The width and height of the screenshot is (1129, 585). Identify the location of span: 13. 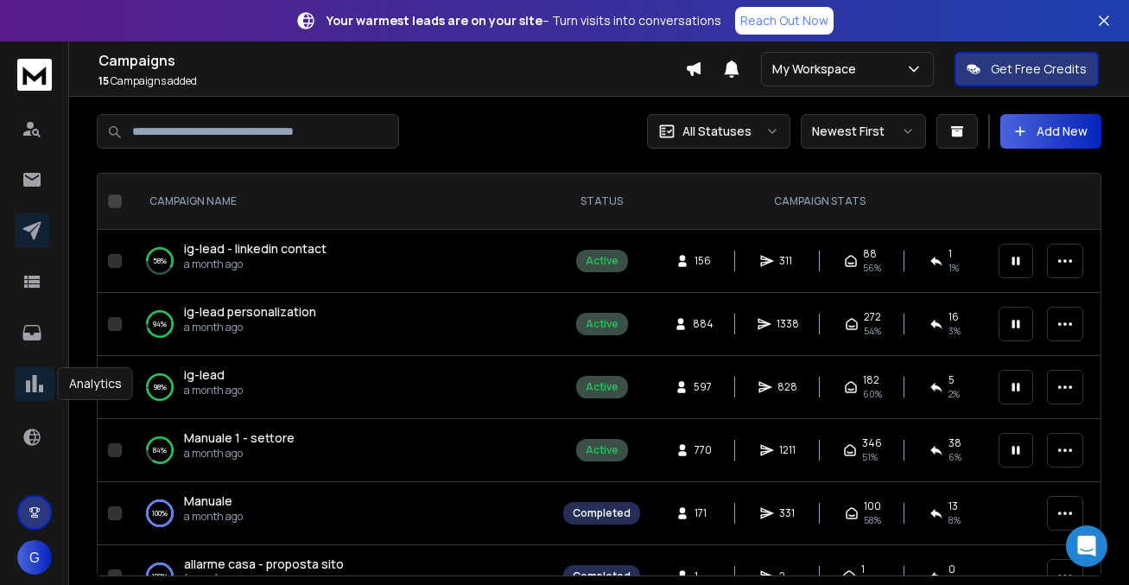
(953, 506).